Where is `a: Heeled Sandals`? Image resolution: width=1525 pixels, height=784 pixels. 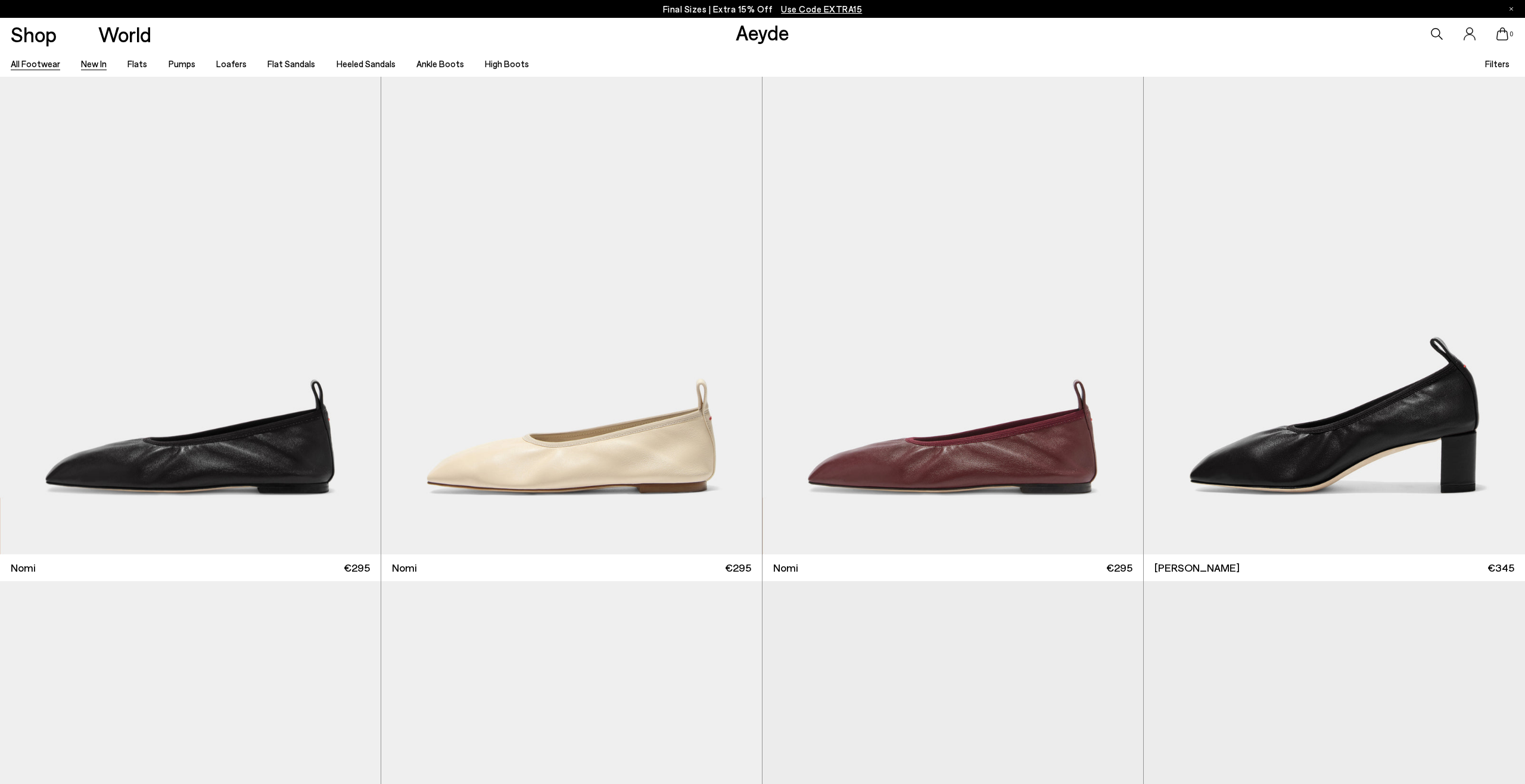 a: Heeled Sandals is located at coordinates (366, 64).